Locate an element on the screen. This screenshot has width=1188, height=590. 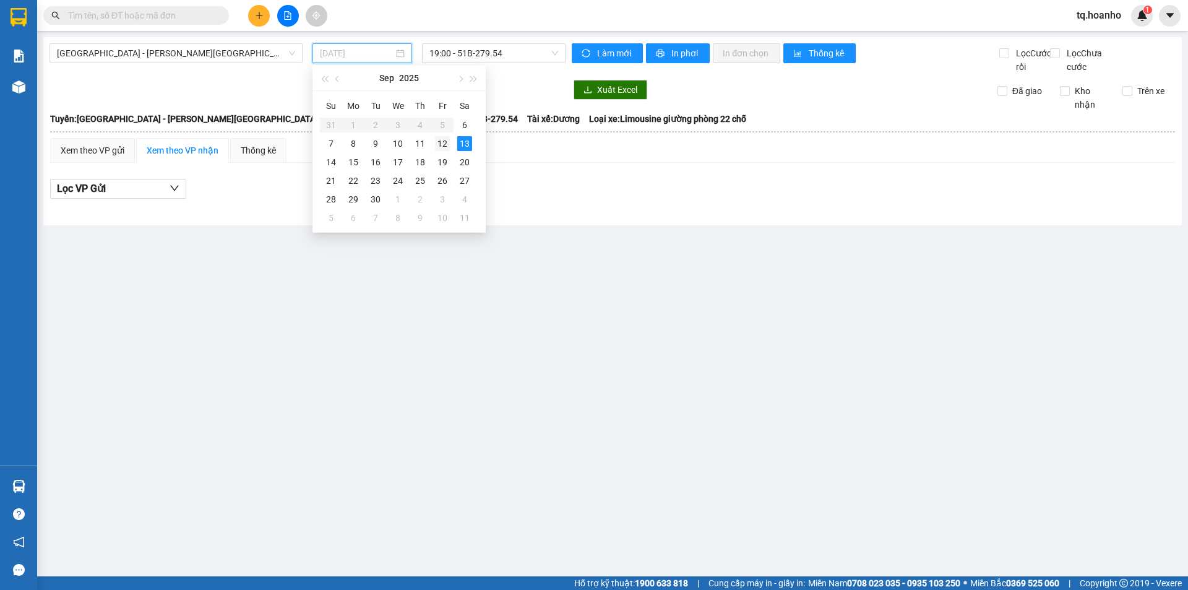
td: 2025-09-20 is located at coordinates (465, 162).